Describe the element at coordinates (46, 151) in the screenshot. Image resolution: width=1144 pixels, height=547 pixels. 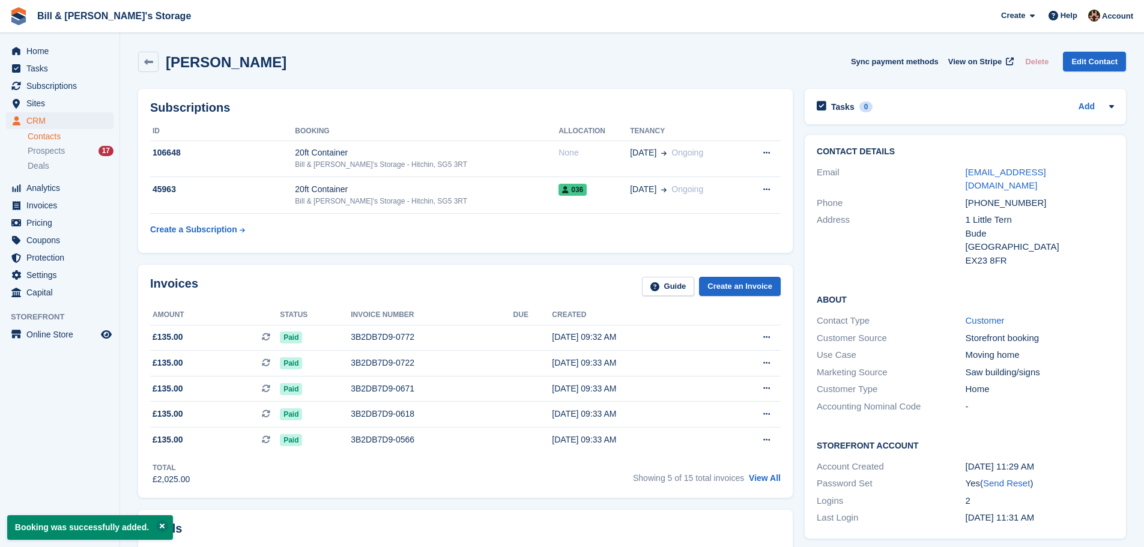
I see `span: Prospects` at that location.